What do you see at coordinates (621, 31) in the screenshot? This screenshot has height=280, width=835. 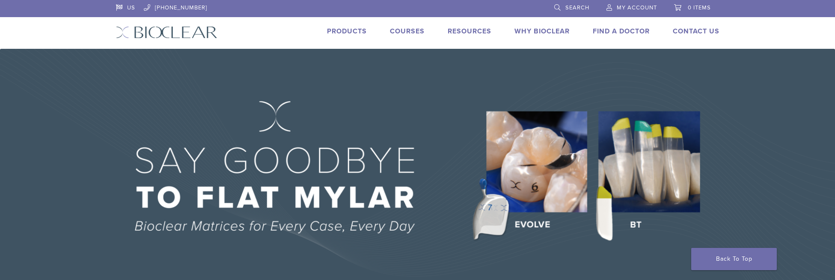 I see `a: Find A Doctor` at bounding box center [621, 31].